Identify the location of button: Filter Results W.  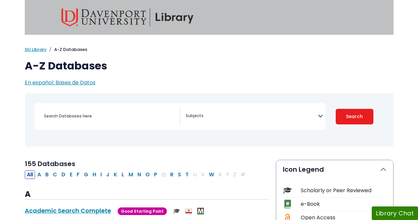
(211, 174).